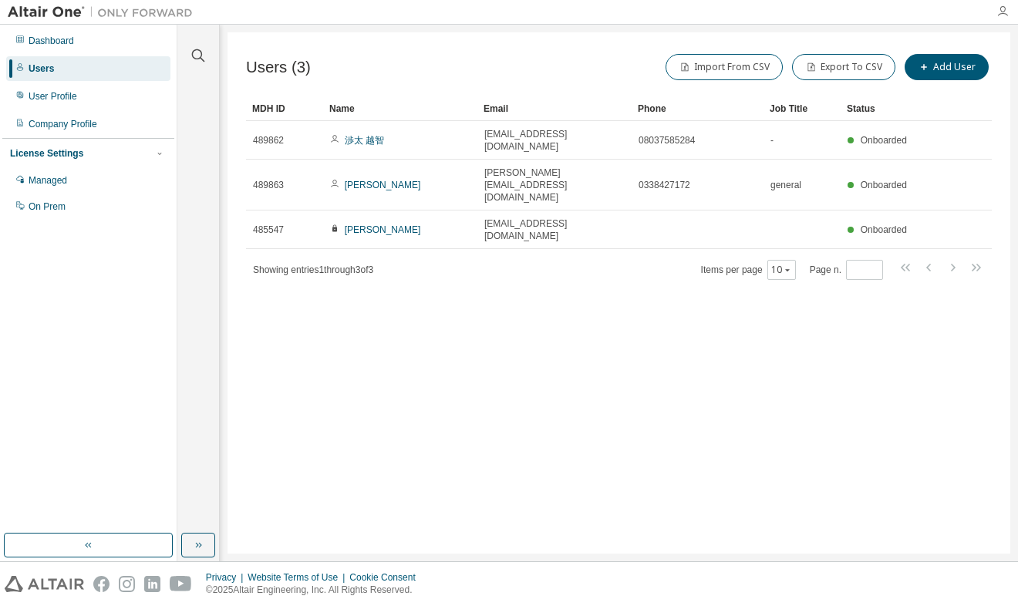 Image resolution: width=1018 pixels, height=606 pixels. Describe the element at coordinates (62, 124) in the screenshot. I see `div: Company Profile` at that location.